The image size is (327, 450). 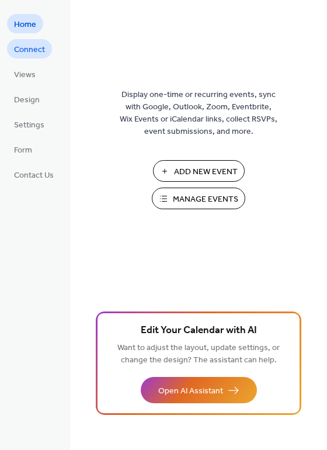 I want to click on span: Contact Us, so click(x=34, y=175).